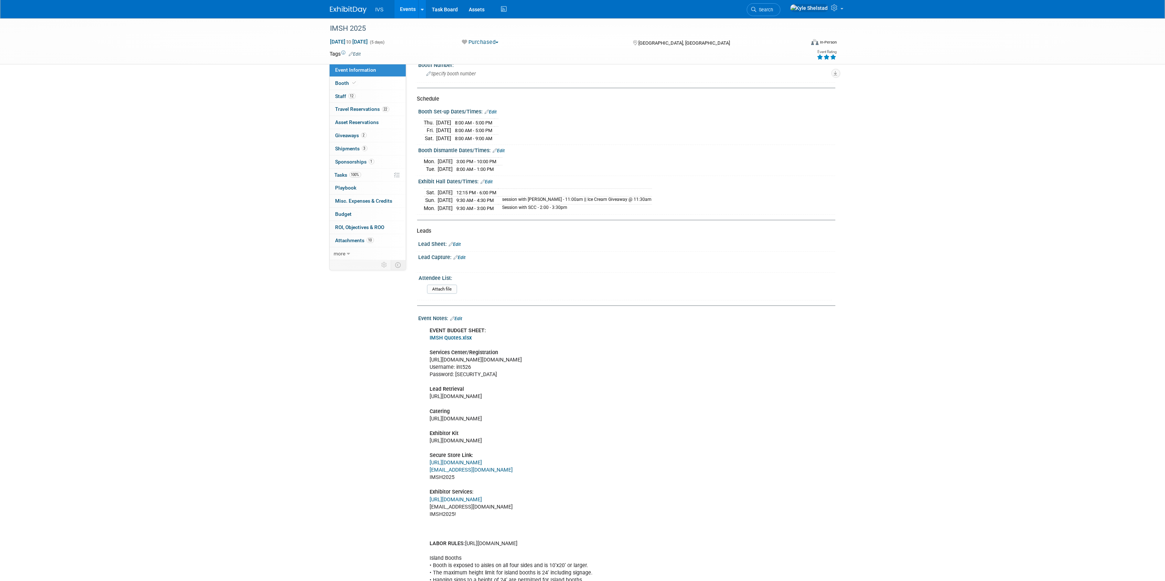 Image resolution: width=1165 pixels, height=581 pixels. Describe the element at coordinates (368, 188) in the screenshot. I see `a: Playbook` at that location.